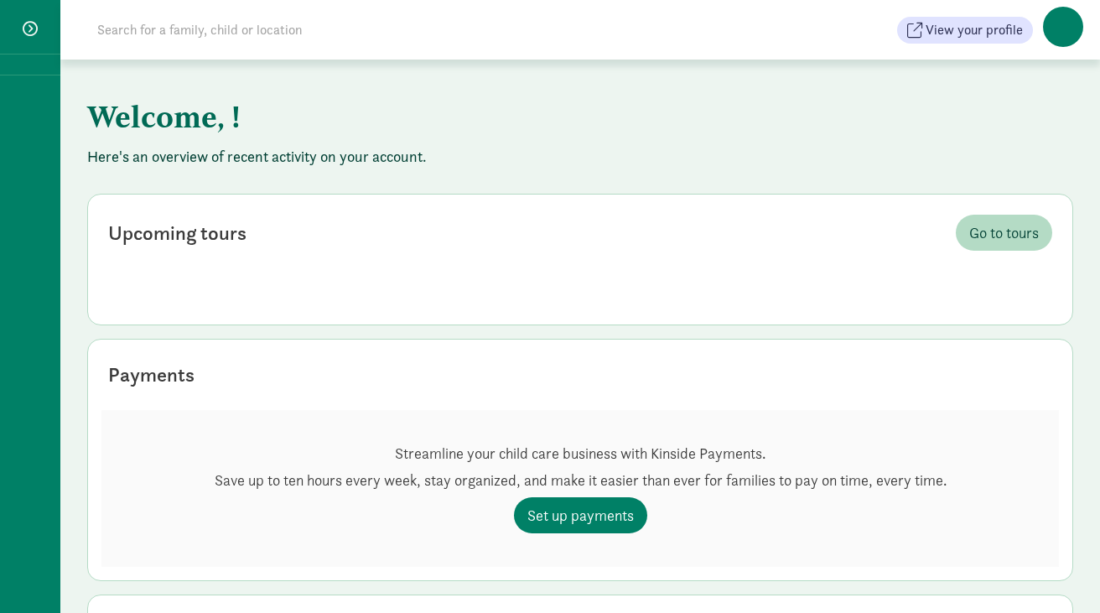 The image size is (1100, 613). What do you see at coordinates (580, 157) in the screenshot?
I see `p: Here's an overview of recent activity on your account.` at bounding box center [580, 157].